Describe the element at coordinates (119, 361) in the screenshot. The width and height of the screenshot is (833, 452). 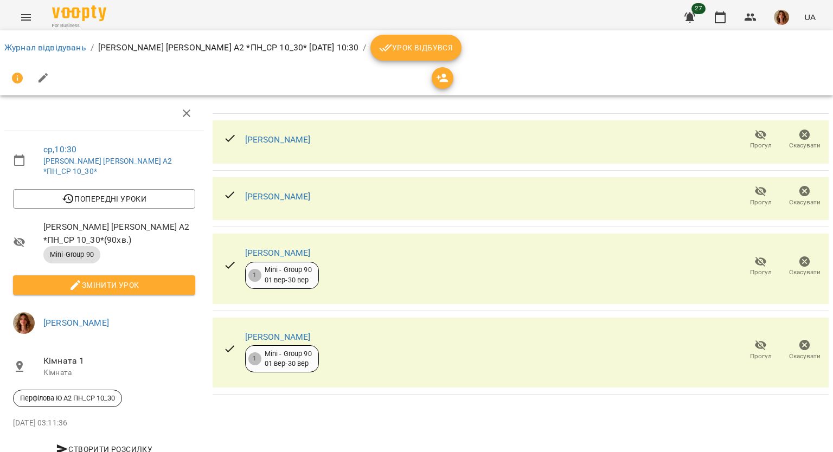
I see `span: Кімната 1` at that location.